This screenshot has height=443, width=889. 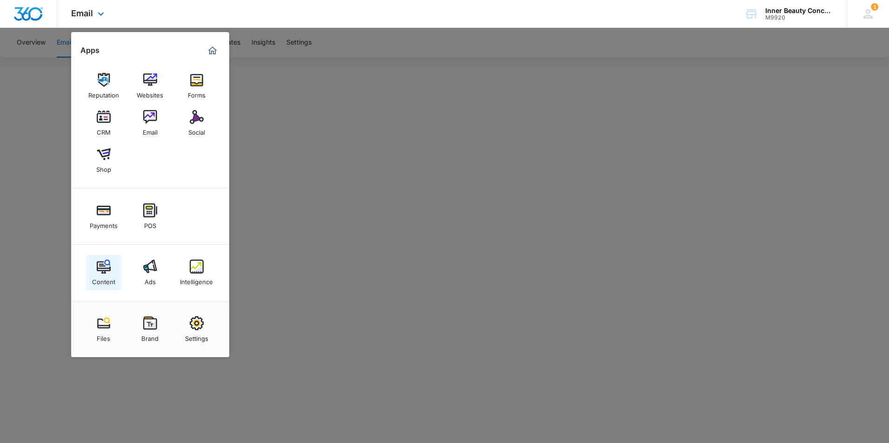 What do you see at coordinates (150, 337) in the screenshot?
I see `div: Brand` at bounding box center [150, 337].